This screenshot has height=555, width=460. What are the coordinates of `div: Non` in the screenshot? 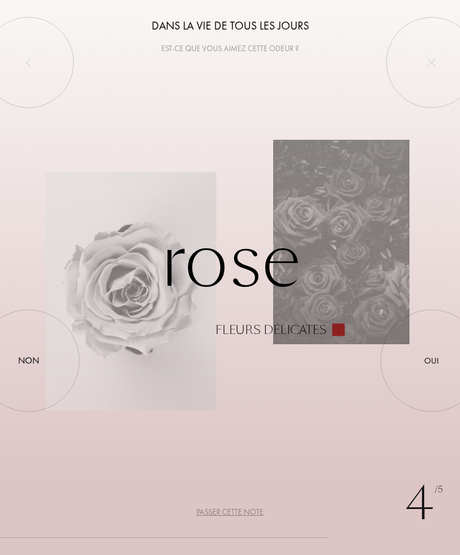 It's located at (28, 361).